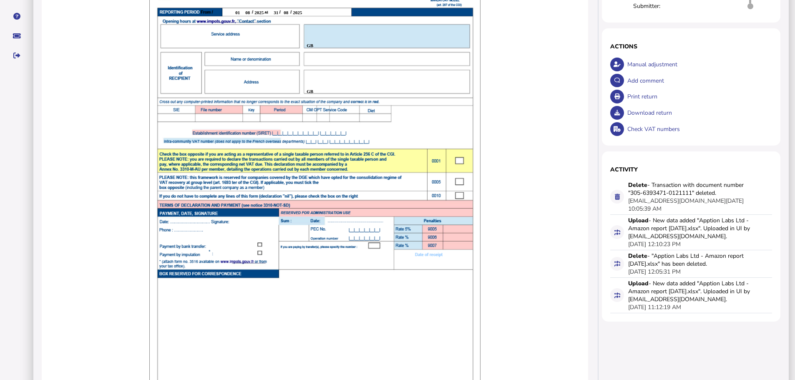 The image size is (795, 380). I want to click on div: Download return, so click(698, 113).